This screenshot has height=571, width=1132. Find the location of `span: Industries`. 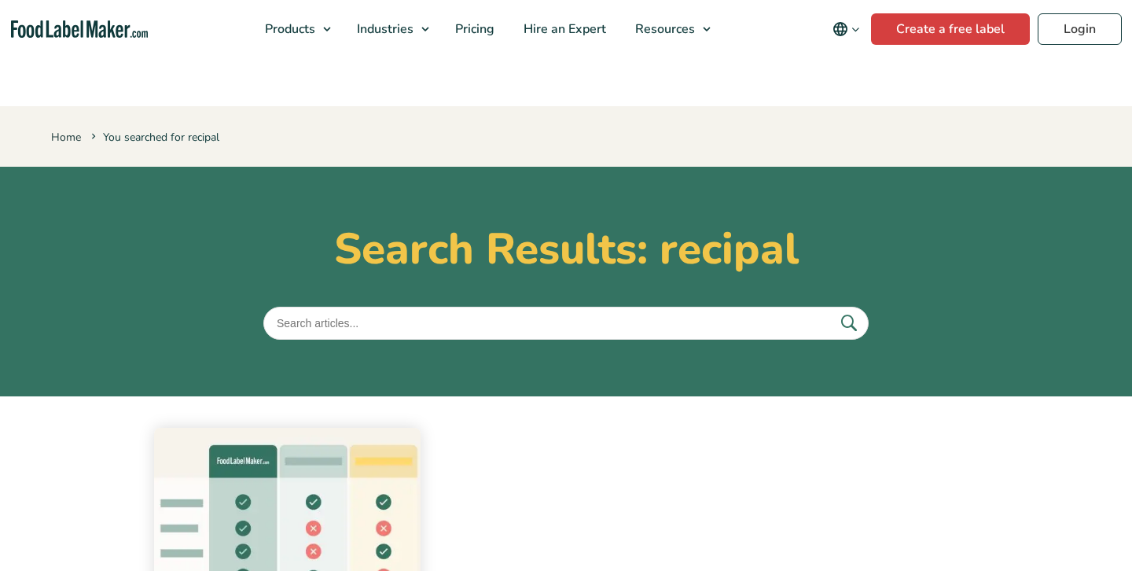

span: Industries is located at coordinates (384, 29).